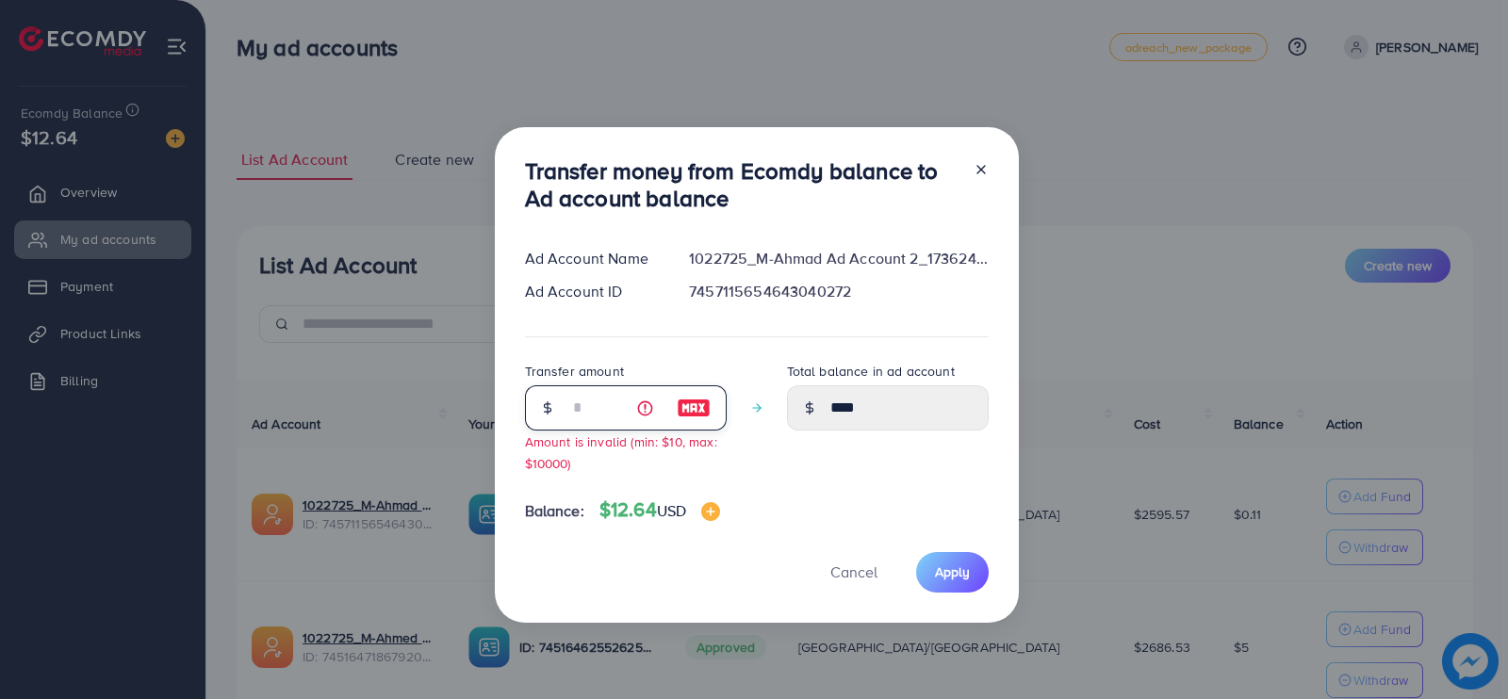 The width and height of the screenshot is (1508, 699). Describe the element at coordinates (592, 258) in the screenshot. I see `div: Ad Account Name` at that location.